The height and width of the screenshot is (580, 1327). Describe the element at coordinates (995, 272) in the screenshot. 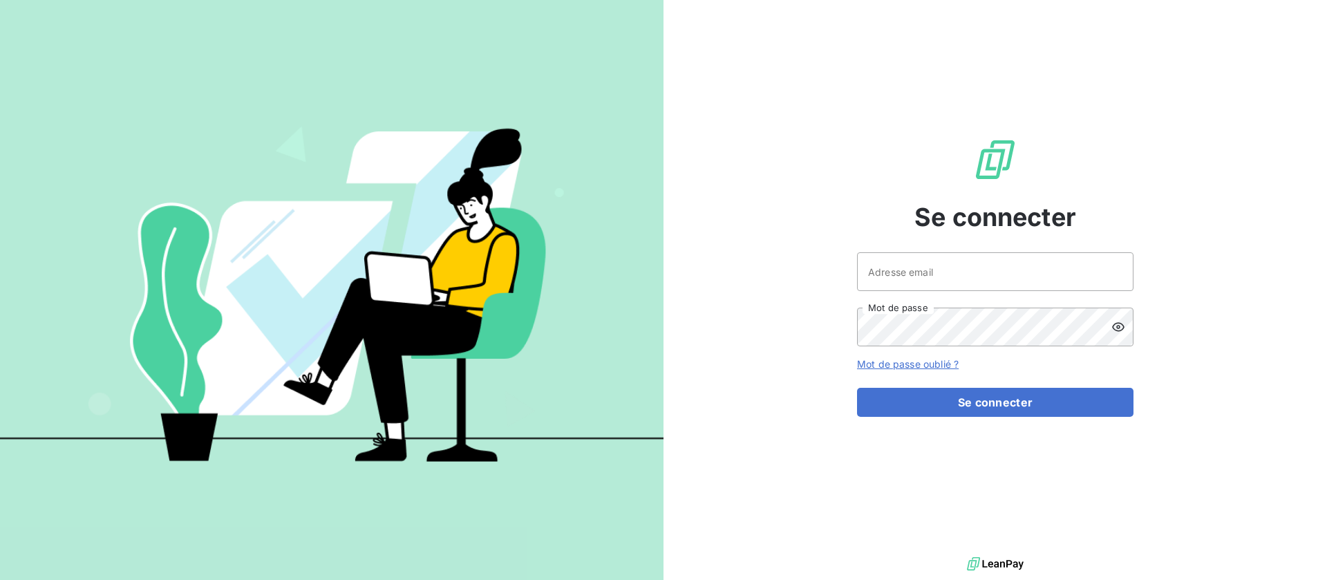

I see `input: placeholder` at that location.